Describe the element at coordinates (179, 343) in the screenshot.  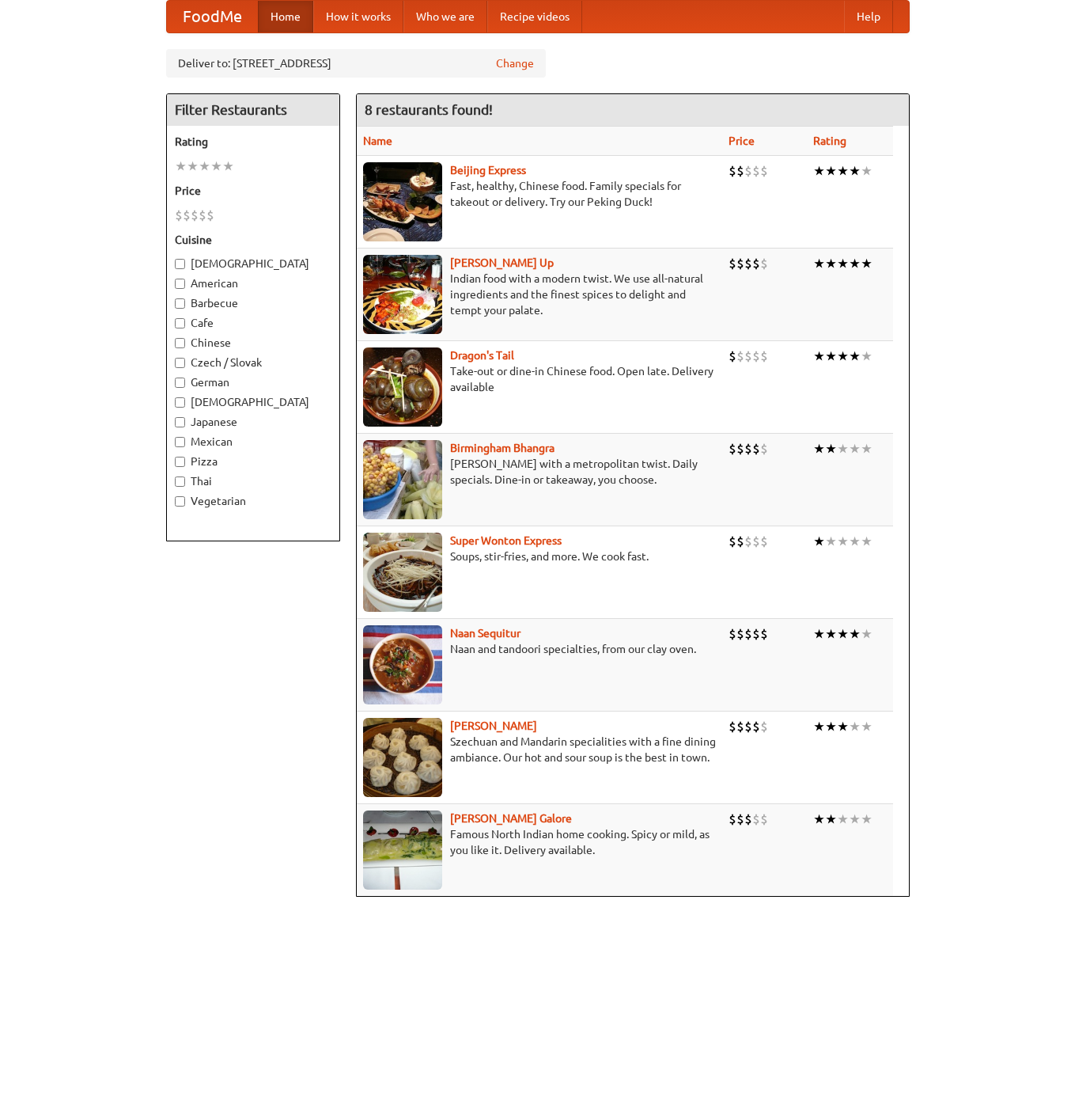
I see `input: Chinese` at that location.